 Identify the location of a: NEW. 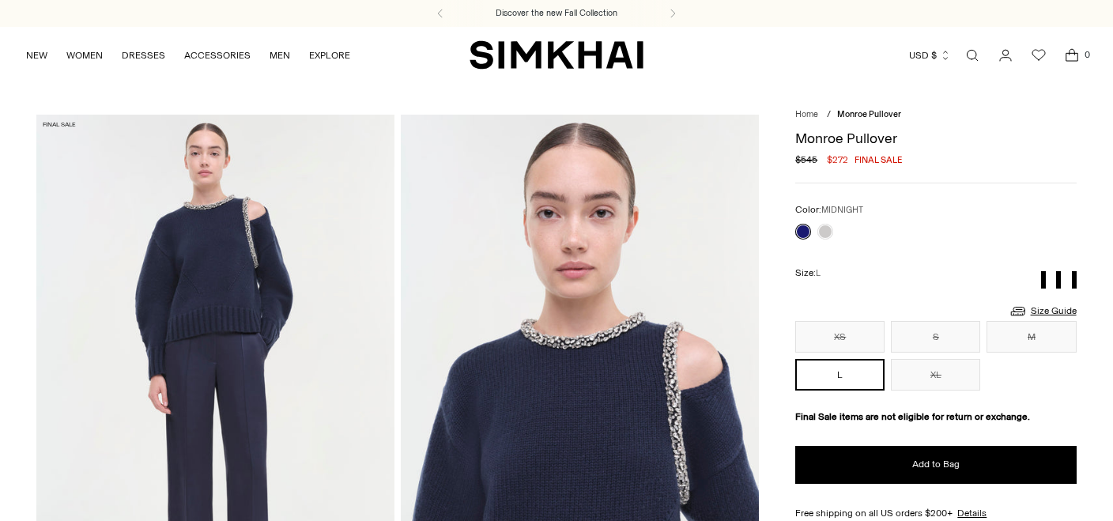
(36, 55).